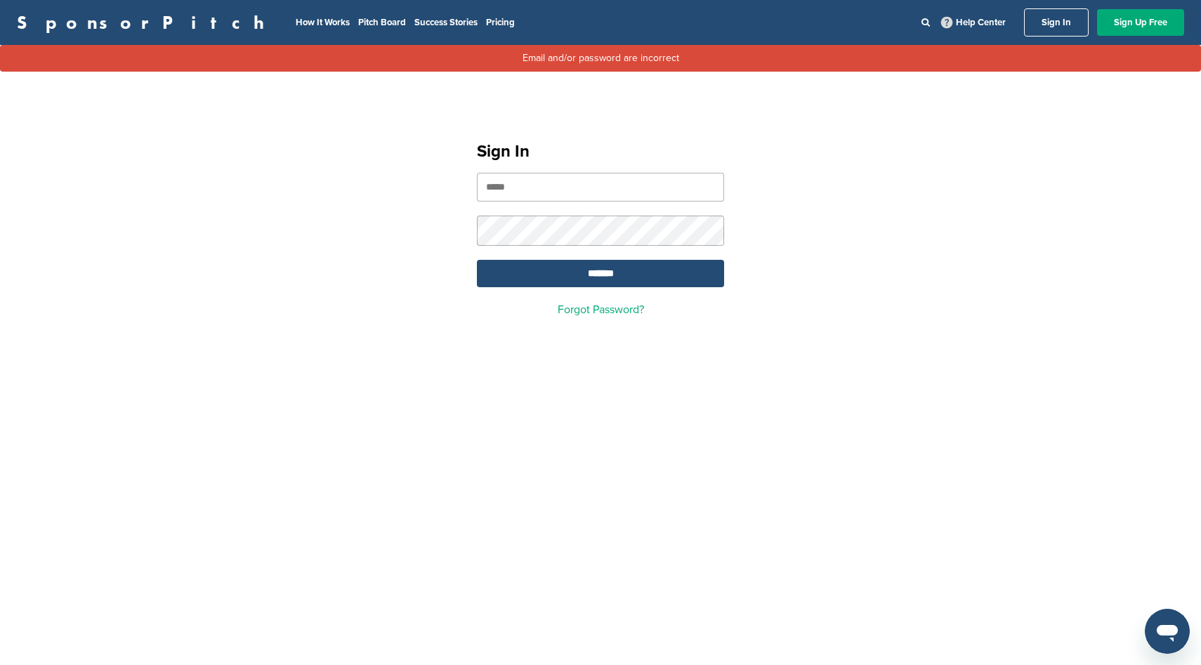 The width and height of the screenshot is (1201, 665). I want to click on a: Help Center, so click(974, 22).